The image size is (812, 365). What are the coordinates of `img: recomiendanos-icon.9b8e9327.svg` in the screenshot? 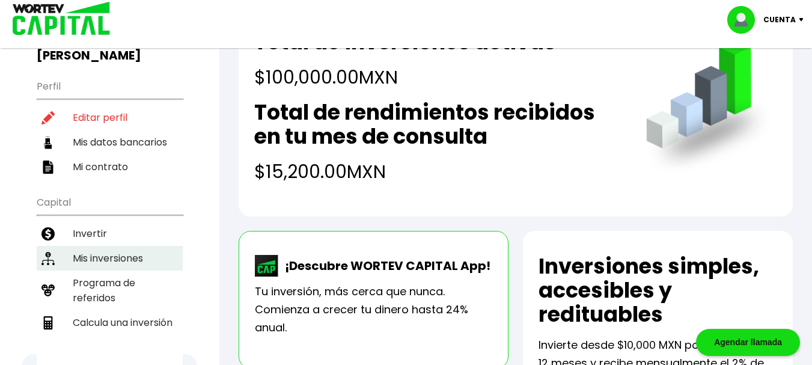 It's located at (48, 290).